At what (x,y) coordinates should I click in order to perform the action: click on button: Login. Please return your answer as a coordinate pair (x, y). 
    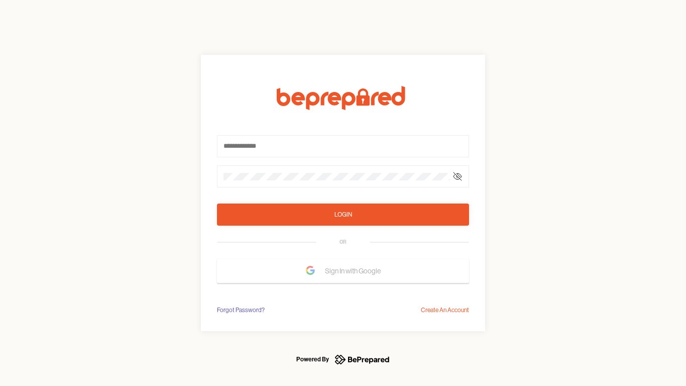
    Looking at the image, I should click on (343, 215).